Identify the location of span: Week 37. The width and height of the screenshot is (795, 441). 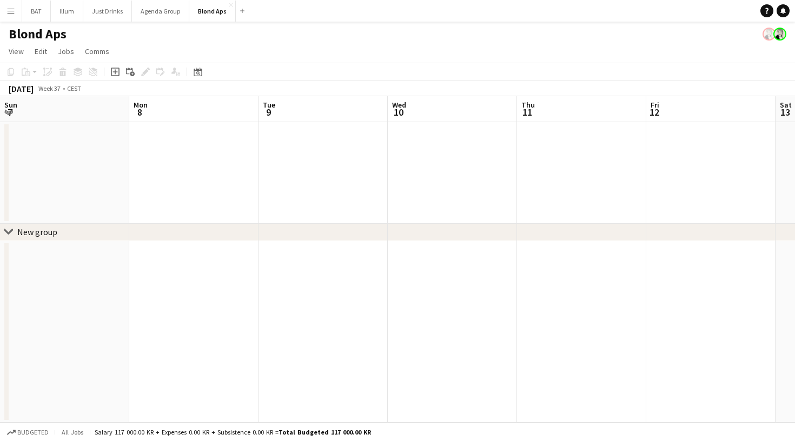
(49, 88).